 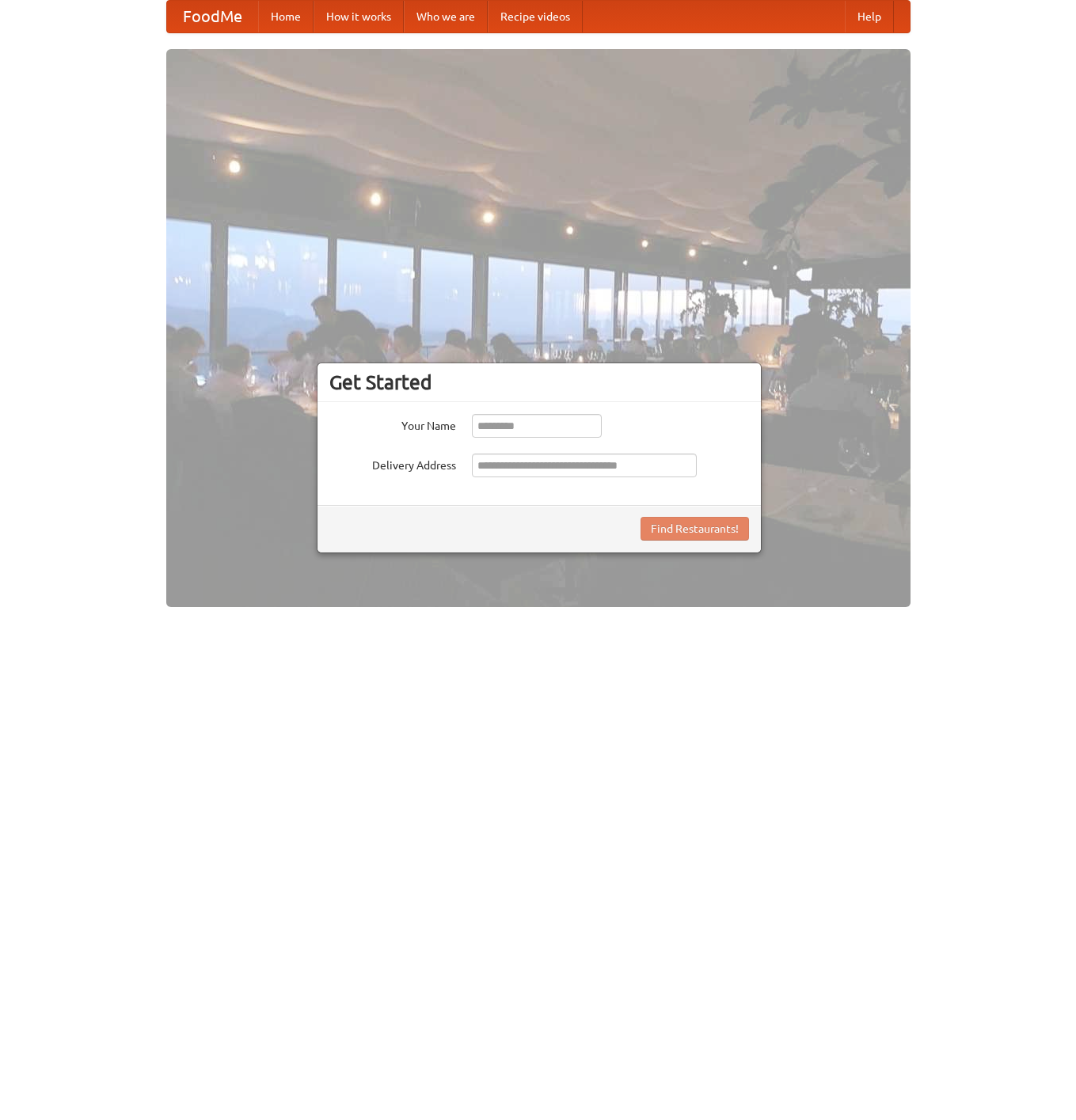 I want to click on h3: Get Started, so click(x=539, y=382).